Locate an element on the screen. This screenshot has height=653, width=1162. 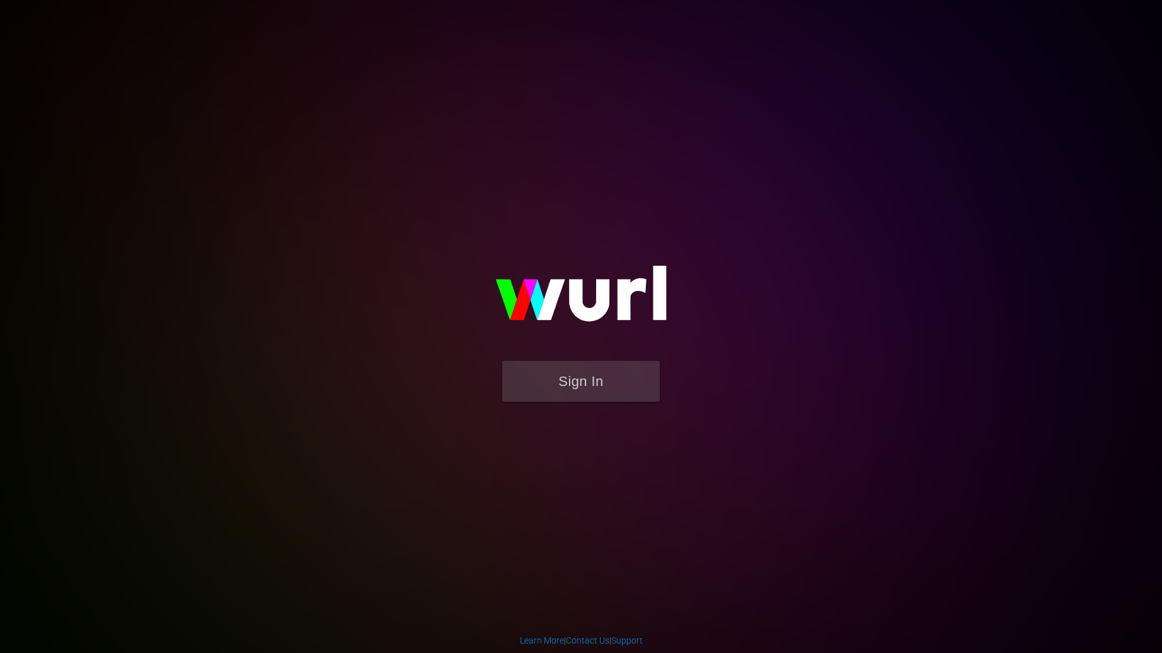
img: wurl-logo-on-black-223613ac3d8ba8fe6dc639794a292ebdb59501304c7dfd60c99c58986ef67473.svg is located at coordinates (581, 300).